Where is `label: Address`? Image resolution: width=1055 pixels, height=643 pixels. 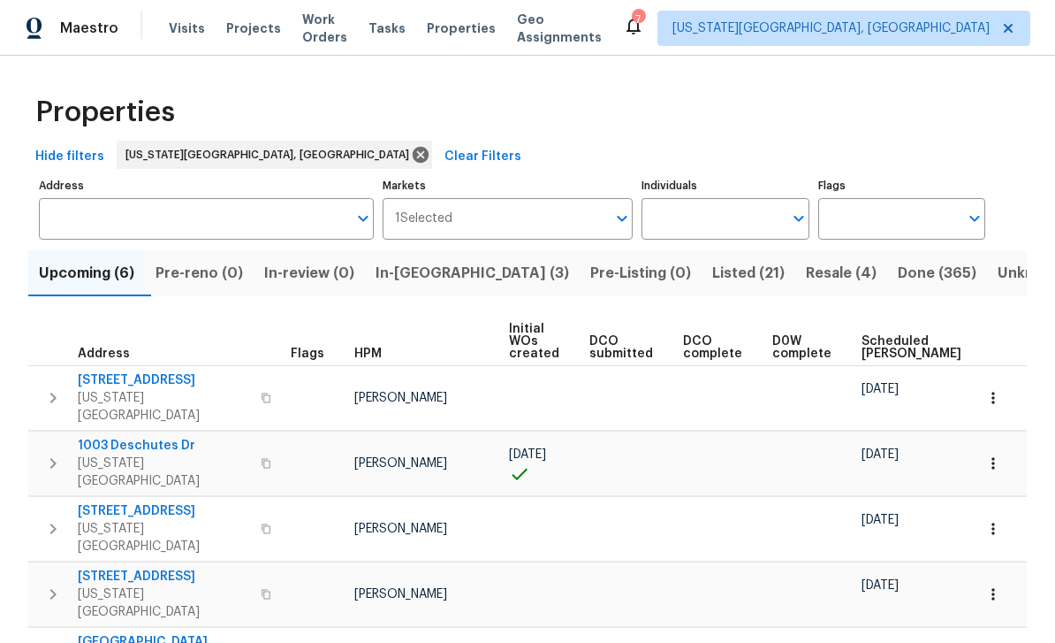
label: Address is located at coordinates (206, 186).